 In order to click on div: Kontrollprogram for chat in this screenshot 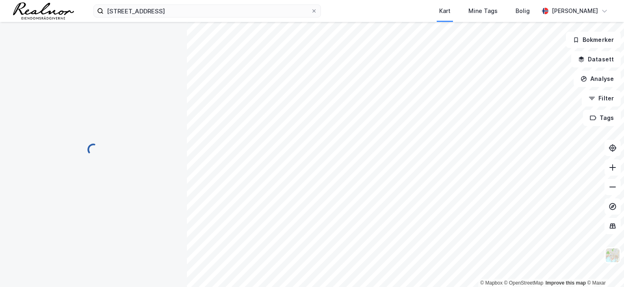, I will do `click(604, 267)`.